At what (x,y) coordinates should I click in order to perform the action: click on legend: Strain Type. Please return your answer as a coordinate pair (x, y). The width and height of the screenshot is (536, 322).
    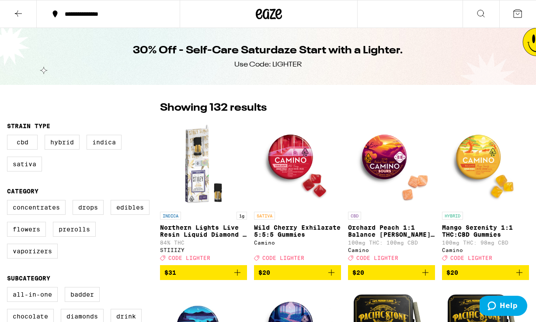
    Looking at the image, I should click on (28, 126).